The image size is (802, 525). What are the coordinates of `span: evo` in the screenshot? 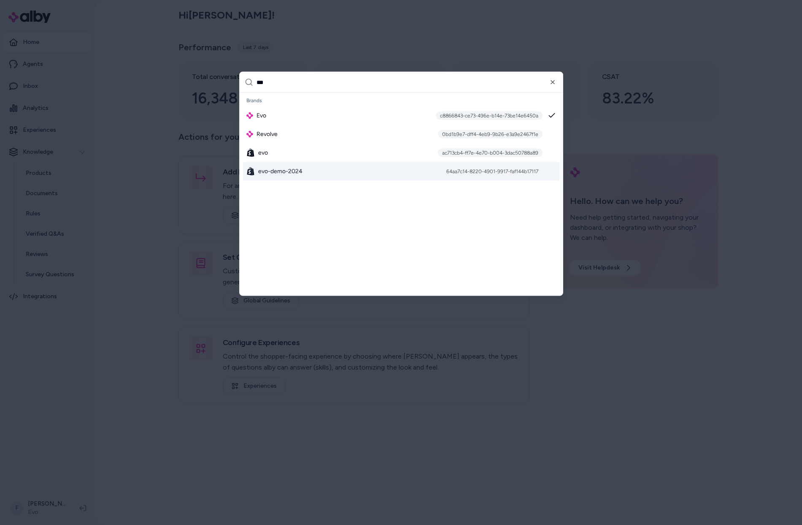 It's located at (263, 153).